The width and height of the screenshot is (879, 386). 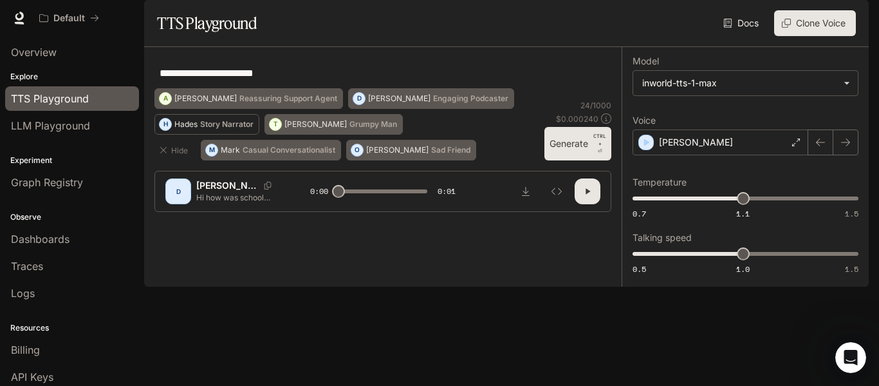 I want to click on p: Engaging Podcaster, so click(x=471, y=99).